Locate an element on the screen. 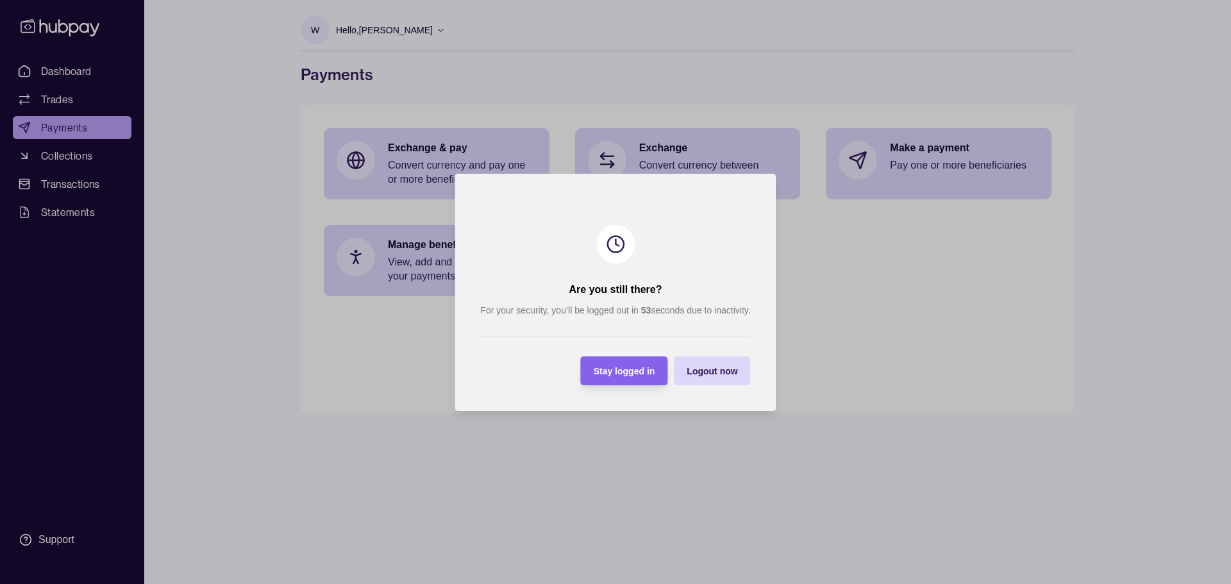  h2: Are you still there? is located at coordinates (616, 290).